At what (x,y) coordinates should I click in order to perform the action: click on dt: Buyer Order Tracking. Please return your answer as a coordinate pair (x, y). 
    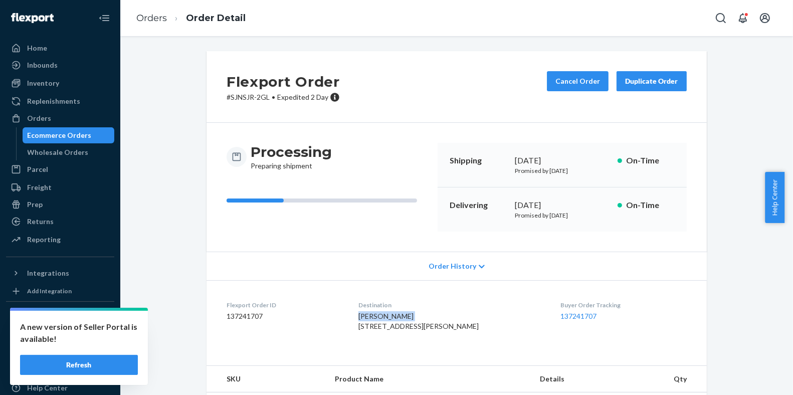
    Looking at the image, I should click on (624, 305).